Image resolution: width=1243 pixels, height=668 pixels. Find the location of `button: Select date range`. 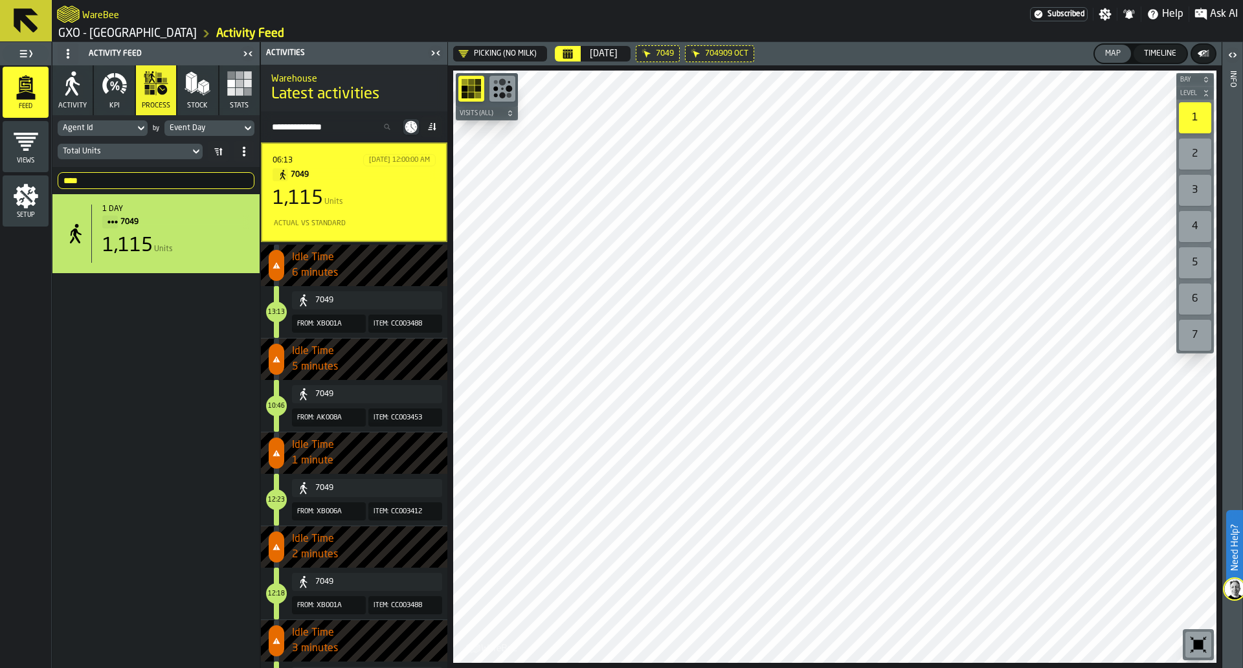

button: Select date range is located at coordinates (603, 54).